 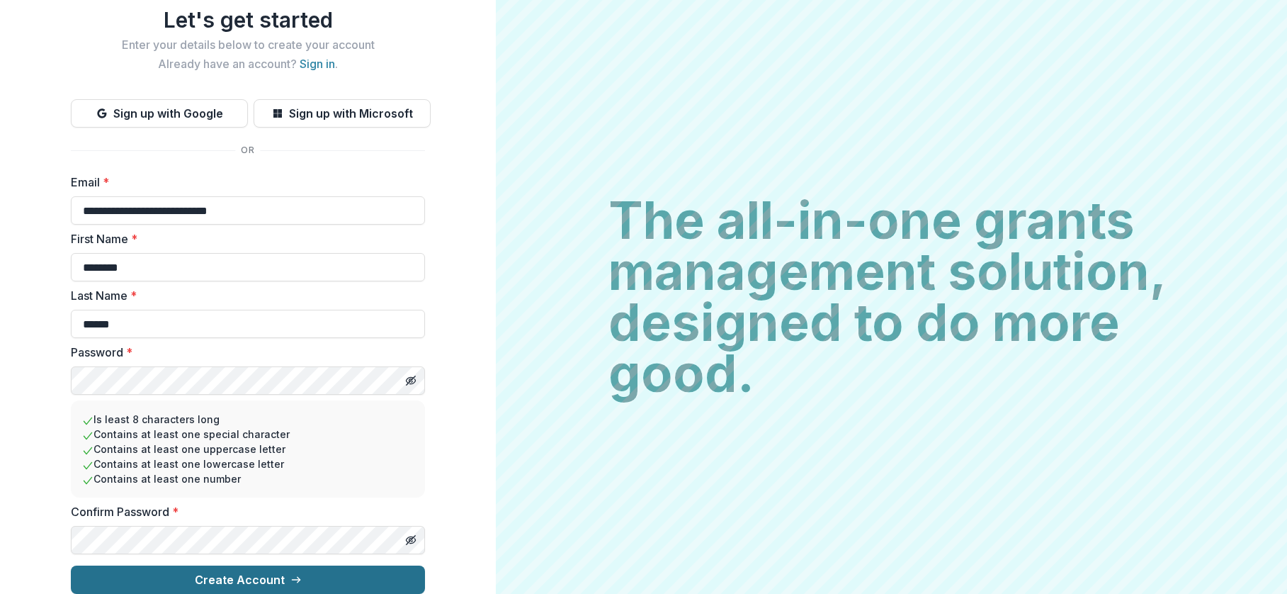 What do you see at coordinates (248, 478) in the screenshot?
I see `li: Contains at least one number` at bounding box center [248, 478].